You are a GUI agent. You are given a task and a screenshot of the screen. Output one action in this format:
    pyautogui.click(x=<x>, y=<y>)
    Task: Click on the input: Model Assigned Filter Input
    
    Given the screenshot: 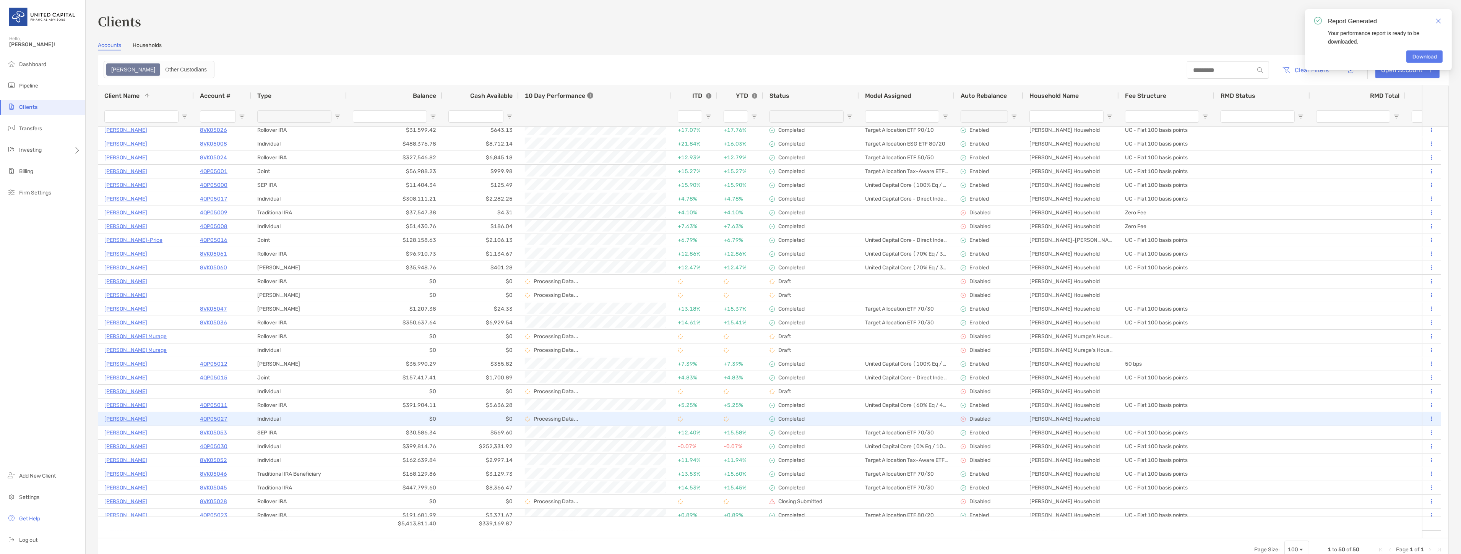 What is the action you would take?
    pyautogui.click(x=902, y=117)
    